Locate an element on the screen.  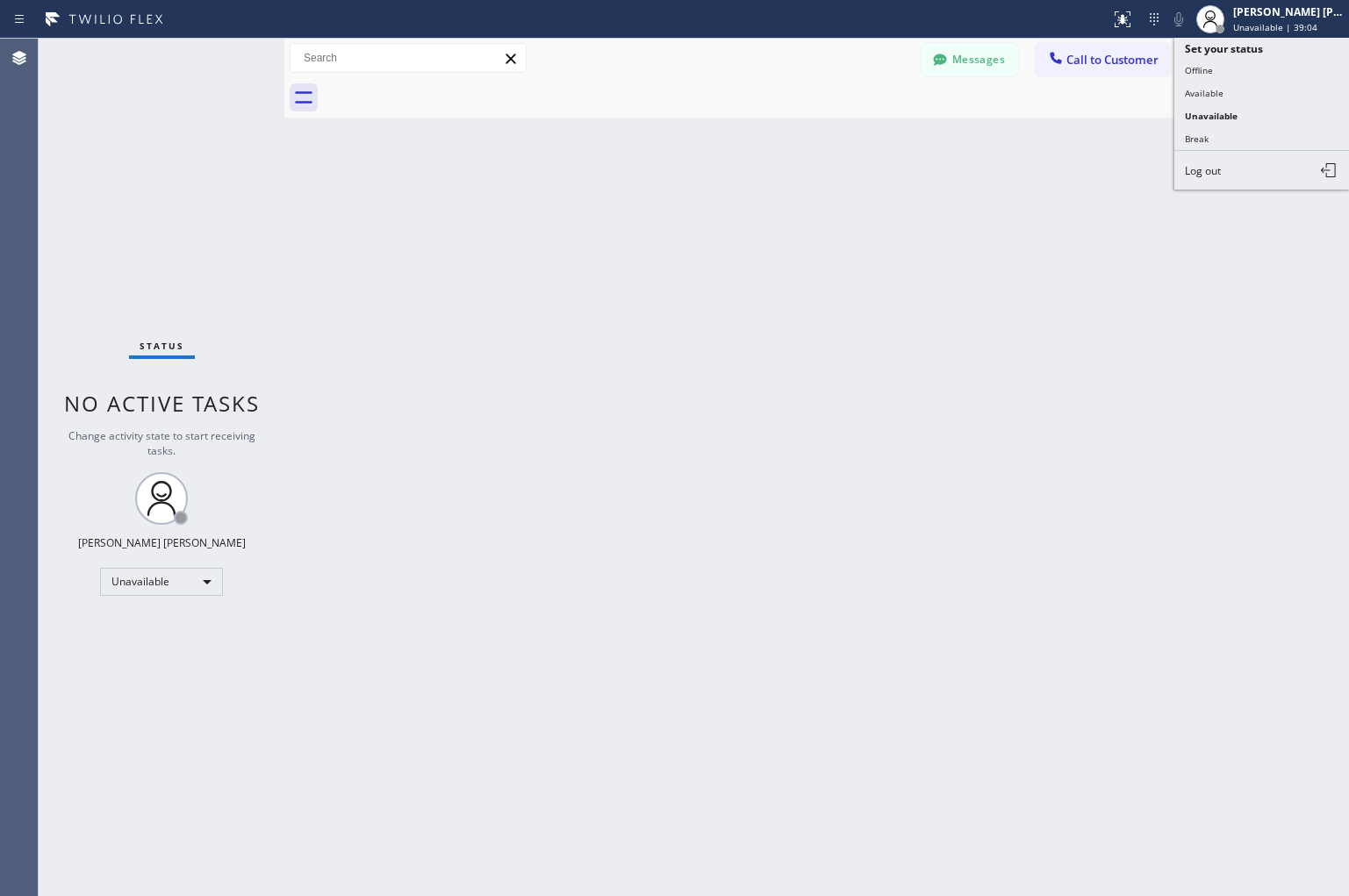
input: Search is located at coordinates (408, 58).